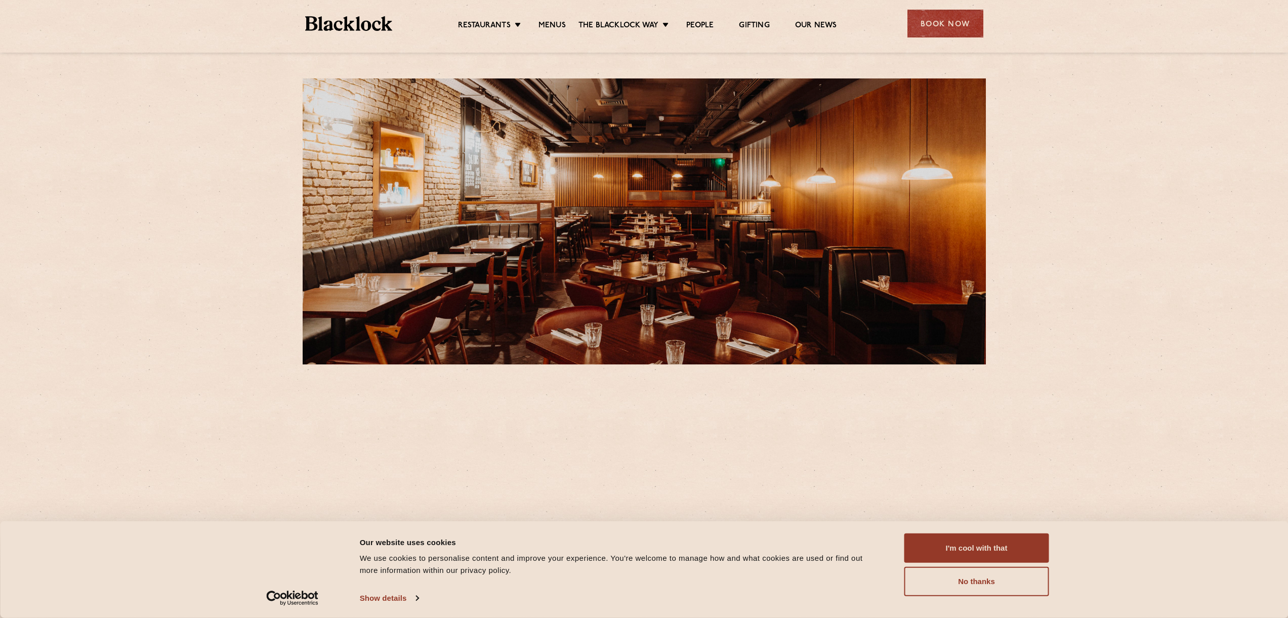  Describe the element at coordinates (349, 23) in the screenshot. I see `img: BL_Textured_Logo-footer-cropped.svg` at that location.